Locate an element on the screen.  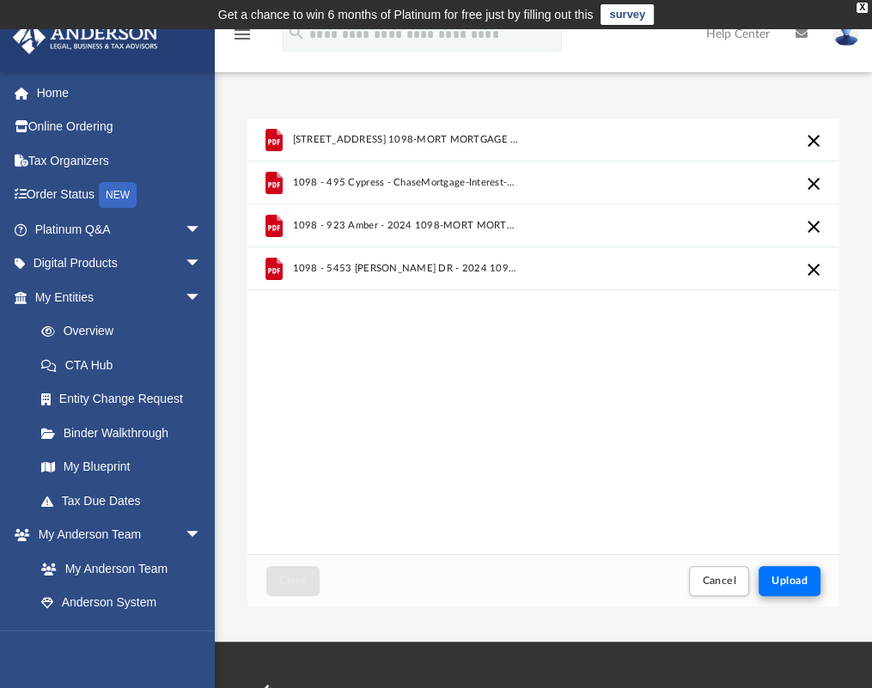
span: 1098 - 923 Amber - 2024 1098-MORT MORTGAGE 4763 WellsFargo.pdf is located at coordinates (405, 225).